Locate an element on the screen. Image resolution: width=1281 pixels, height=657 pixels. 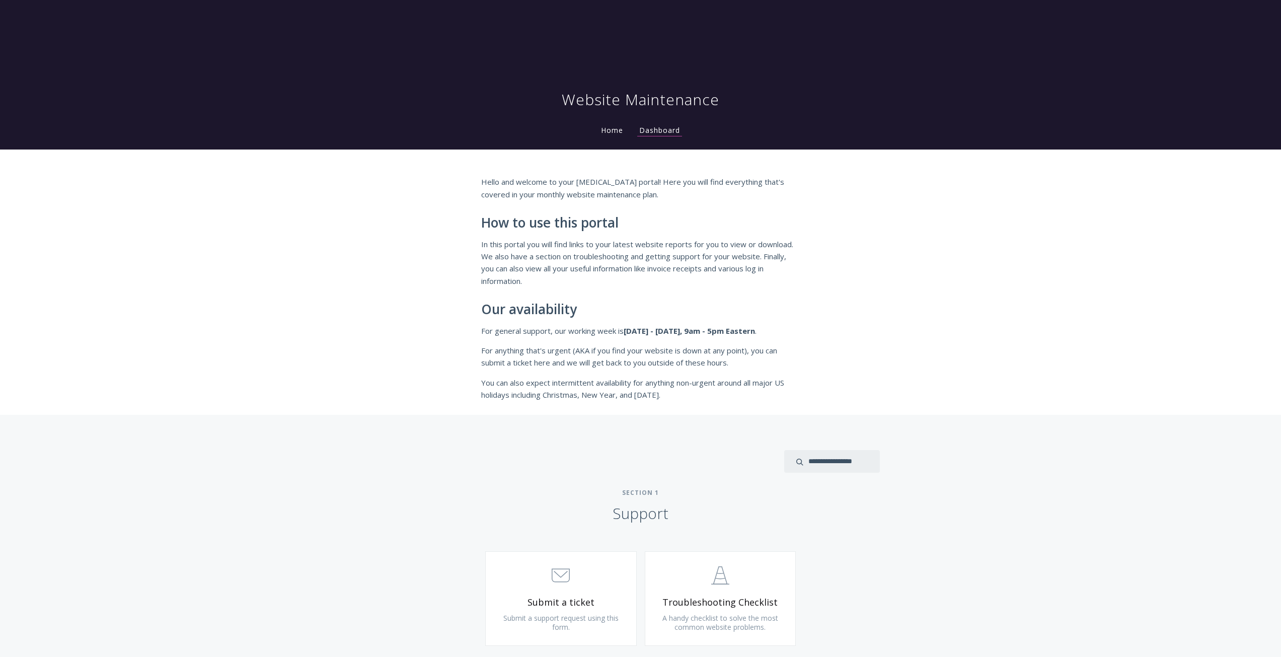
input: search input is located at coordinates (832, 461).